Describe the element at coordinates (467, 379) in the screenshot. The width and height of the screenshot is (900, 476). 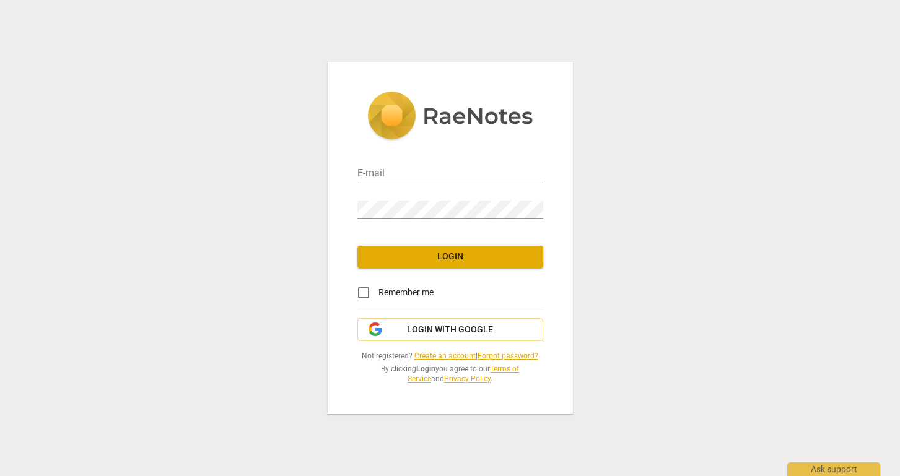
I see `a: Privacy Policy` at that location.